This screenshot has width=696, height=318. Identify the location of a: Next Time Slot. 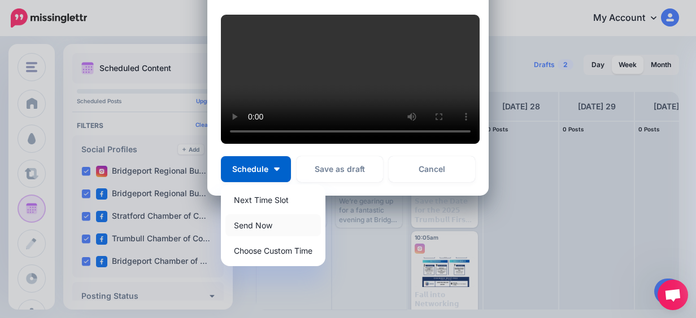
(273, 200).